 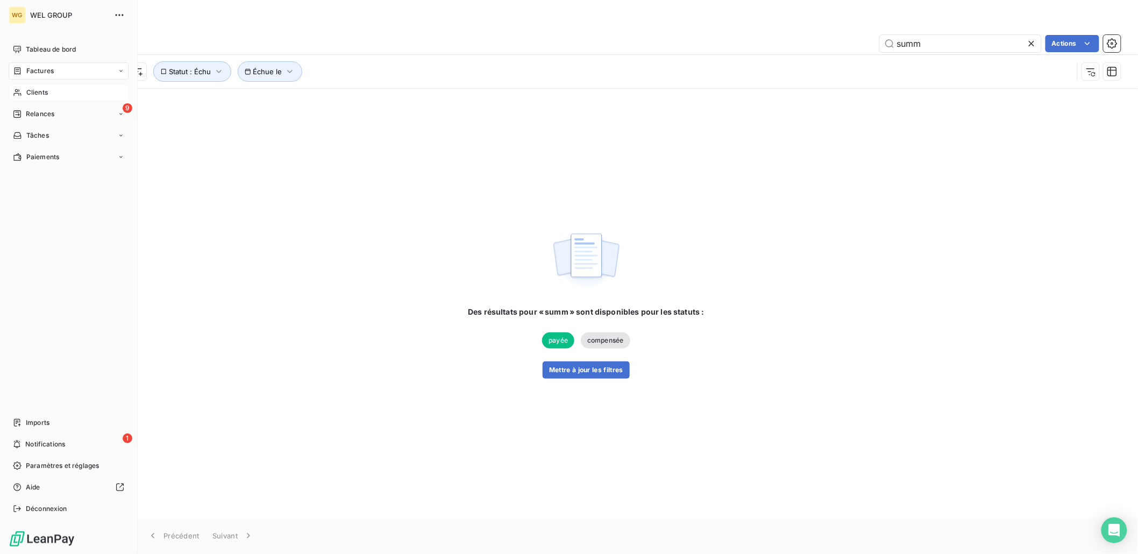 I want to click on div: WG, so click(x=17, y=15).